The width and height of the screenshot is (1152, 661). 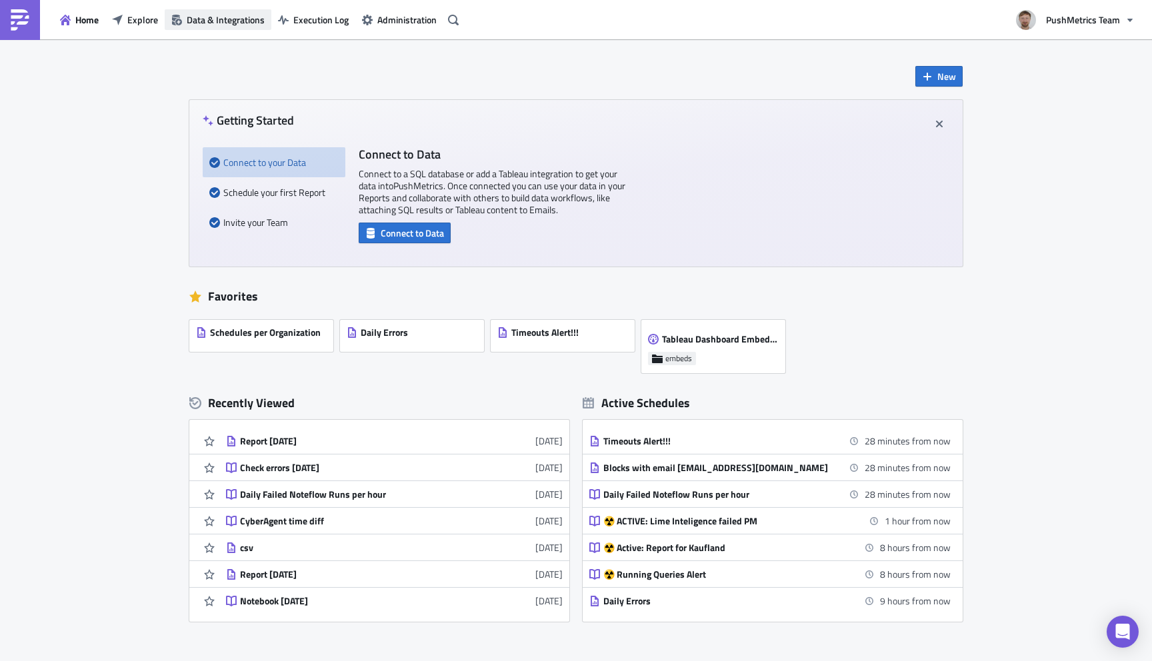 What do you see at coordinates (720, 575) in the screenshot?
I see `div: ☢️ Running Queries Alert` at bounding box center [720, 575].